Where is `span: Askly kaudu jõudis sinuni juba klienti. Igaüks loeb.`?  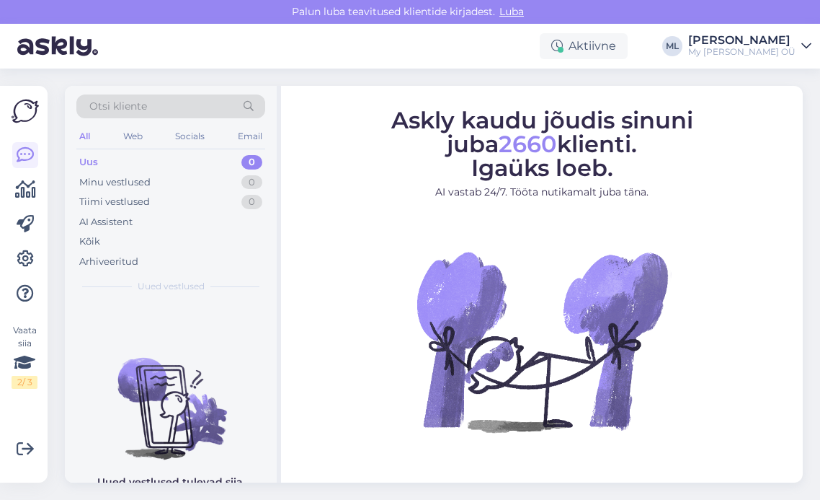 span: Askly kaudu jõudis sinuni juba klienti. Igaüks loeb. is located at coordinates (542, 143).